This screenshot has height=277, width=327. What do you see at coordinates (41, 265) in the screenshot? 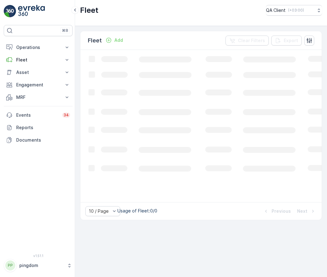
I see `p: pingdom` at bounding box center [41, 265].